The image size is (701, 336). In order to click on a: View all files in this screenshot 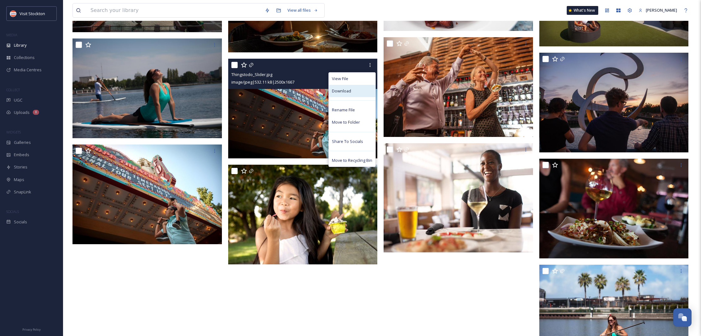, I will do `click(303, 10)`.